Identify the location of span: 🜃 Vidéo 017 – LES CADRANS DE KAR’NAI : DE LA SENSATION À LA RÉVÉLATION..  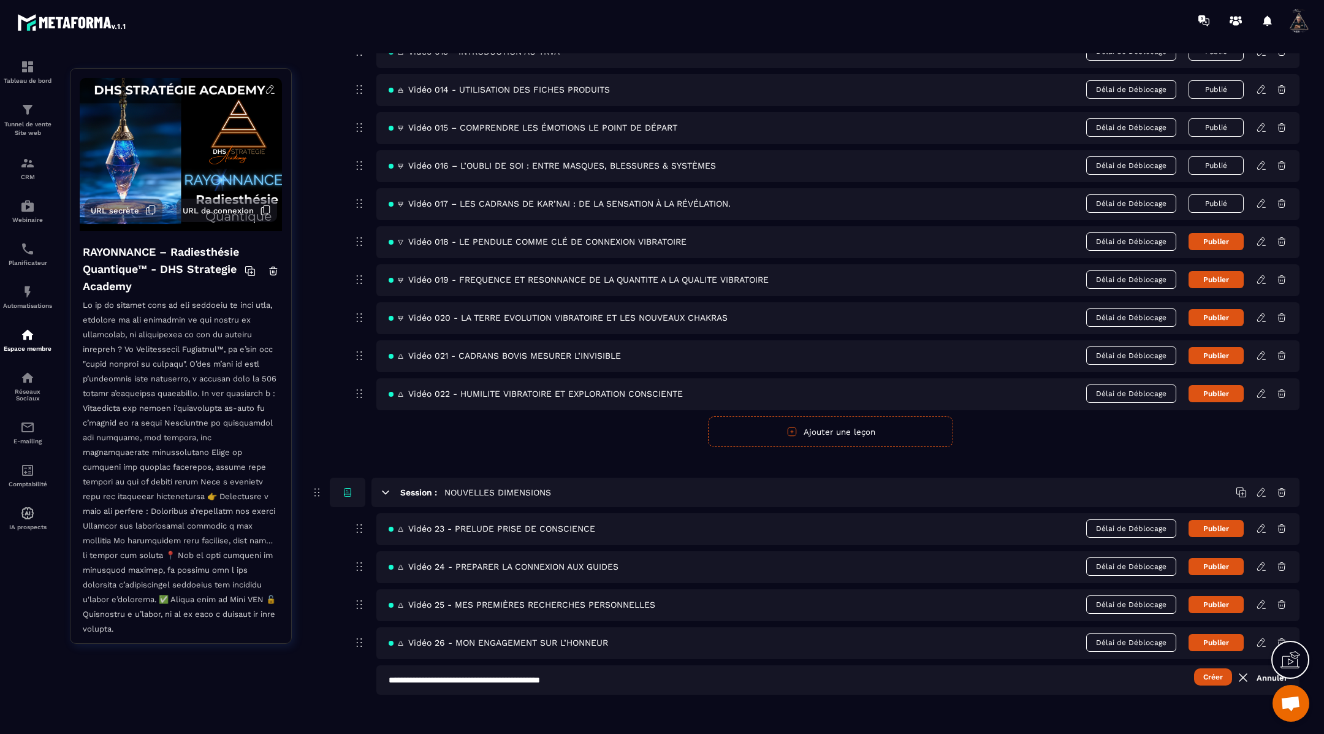
(560, 203).